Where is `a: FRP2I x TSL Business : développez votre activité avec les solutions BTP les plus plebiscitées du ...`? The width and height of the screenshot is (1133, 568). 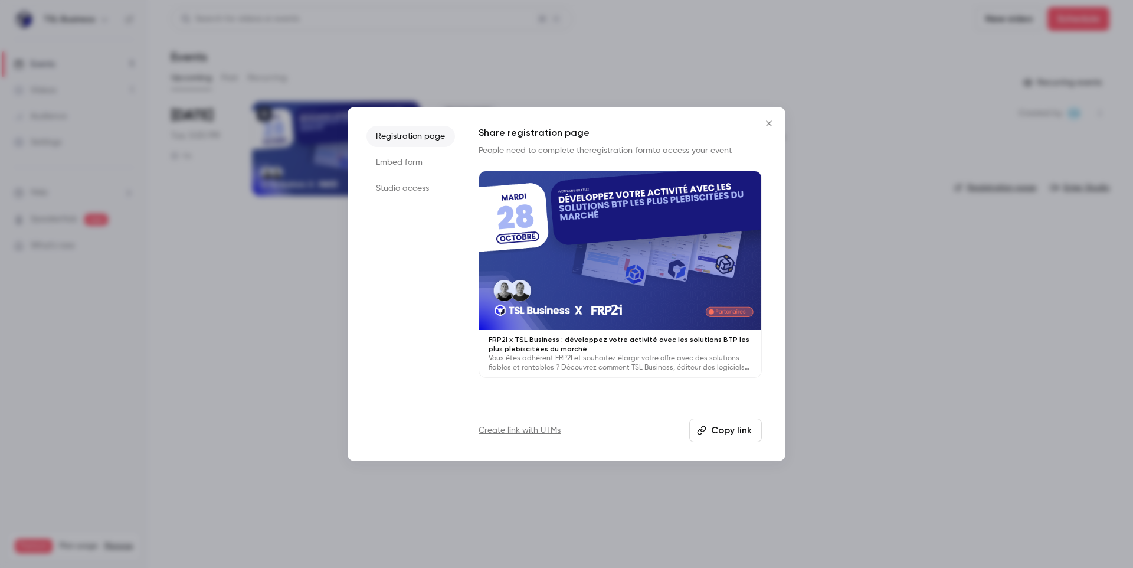
a: FRP2I x TSL Business : développez votre activité avec les solutions BTP les plus plebiscitées du ... is located at coordinates (620, 274).